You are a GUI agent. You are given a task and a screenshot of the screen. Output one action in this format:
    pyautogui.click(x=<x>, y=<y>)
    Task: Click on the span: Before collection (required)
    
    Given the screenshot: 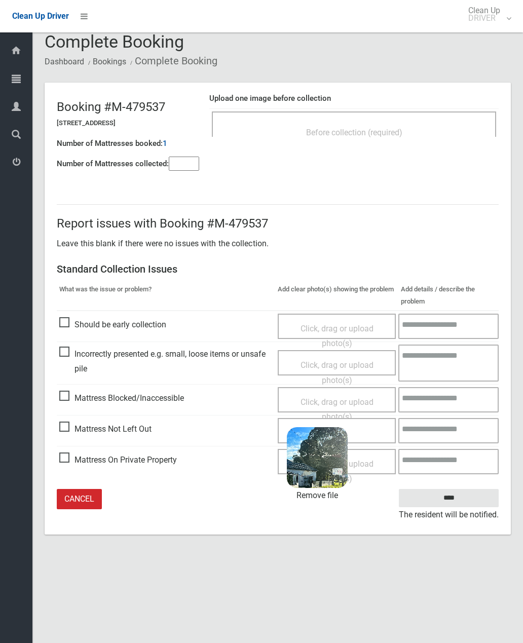 What is the action you would take?
    pyautogui.click(x=354, y=132)
    